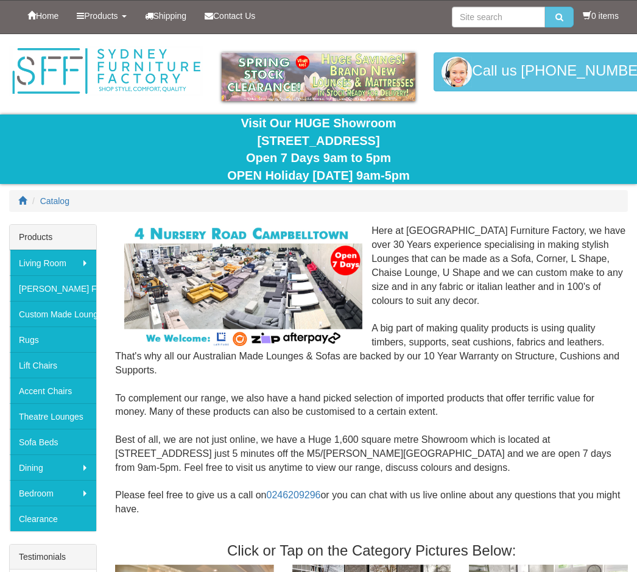 Image resolution: width=637 pixels, height=572 pixels. What do you see at coordinates (55, 201) in the screenshot?
I see `span: Catalog` at bounding box center [55, 201].